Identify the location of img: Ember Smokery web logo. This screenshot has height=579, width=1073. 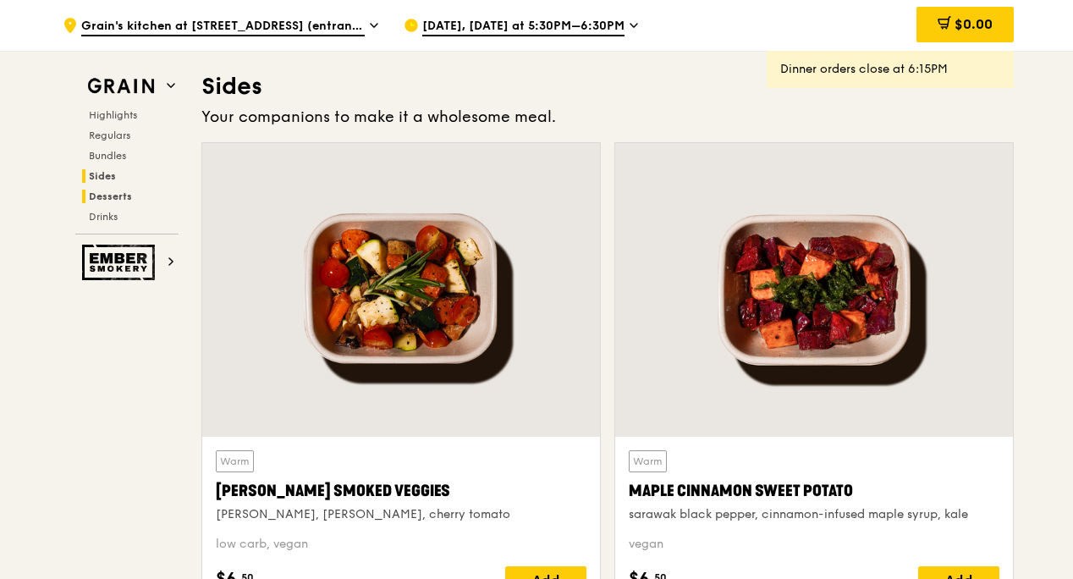
(121, 262).